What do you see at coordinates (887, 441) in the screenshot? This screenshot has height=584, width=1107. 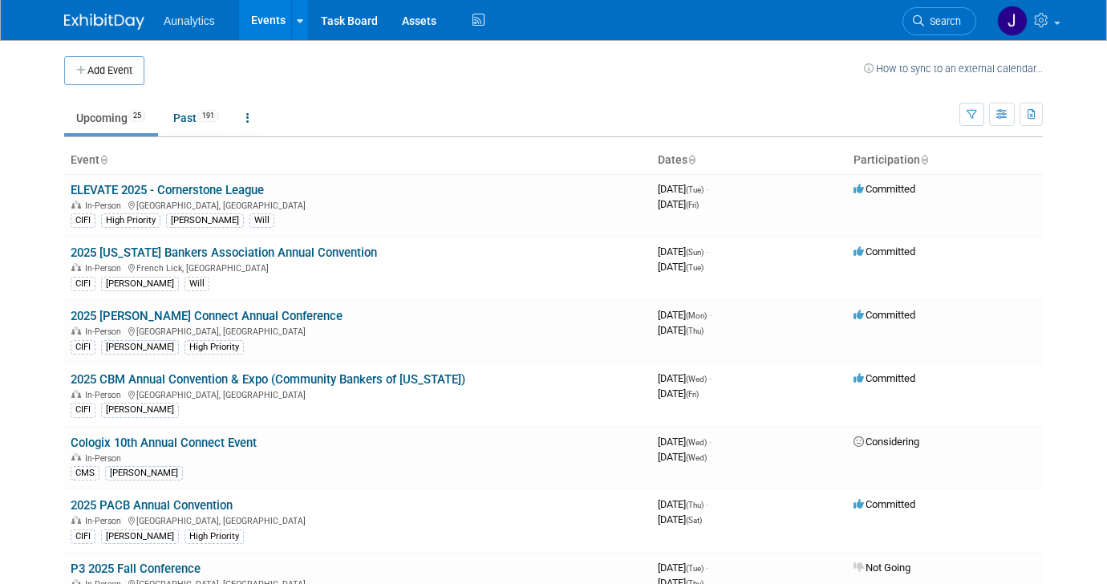 I see `span: Considering` at bounding box center [887, 441].